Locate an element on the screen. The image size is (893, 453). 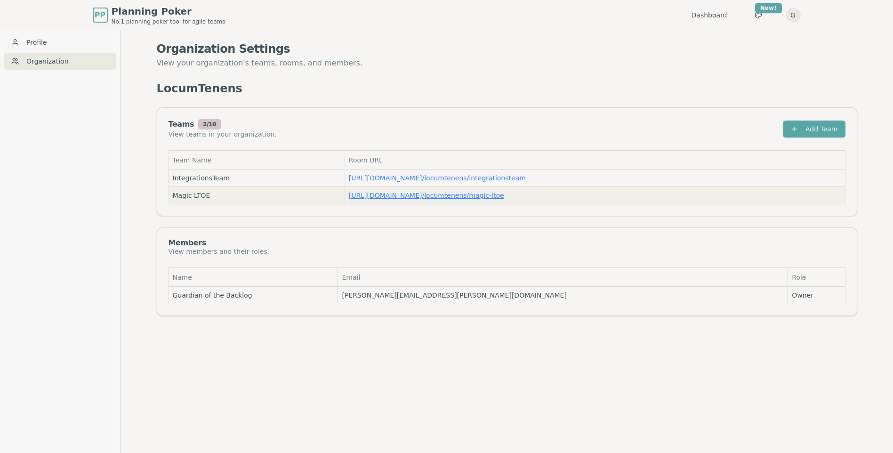
p: LocumTenens is located at coordinates (200, 88).